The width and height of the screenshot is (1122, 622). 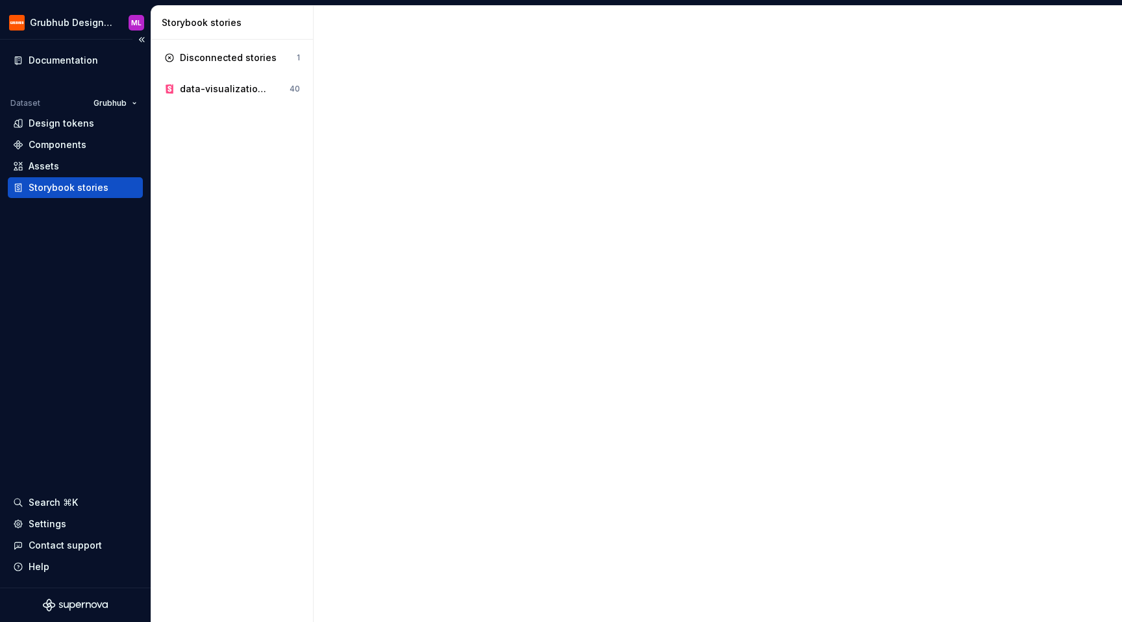 What do you see at coordinates (61, 123) in the screenshot?
I see `div: Design tokens` at bounding box center [61, 123].